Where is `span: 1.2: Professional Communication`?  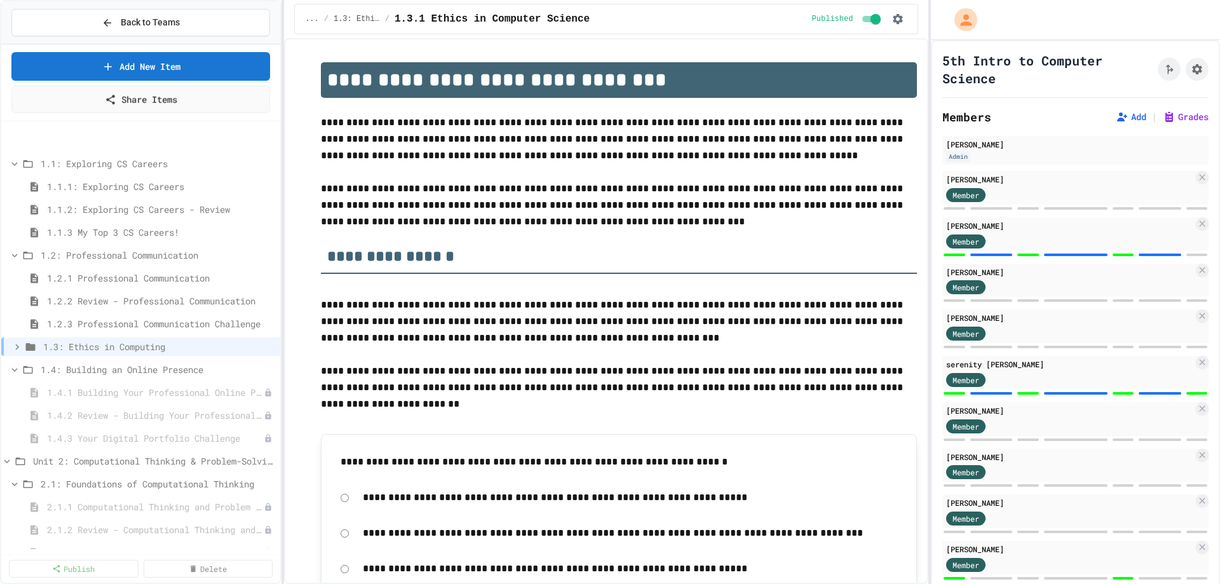 span: 1.2: Professional Communication is located at coordinates (158, 255).